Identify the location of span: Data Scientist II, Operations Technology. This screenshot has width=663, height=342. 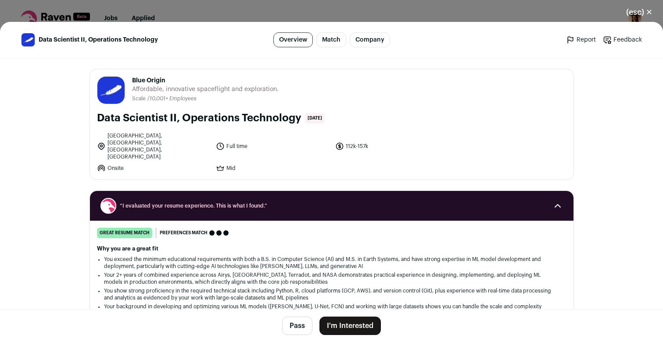
(98, 40).